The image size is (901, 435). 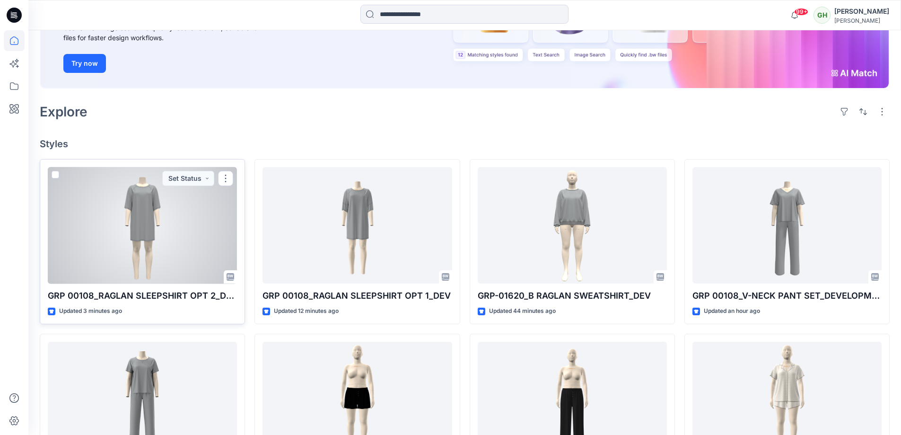 What do you see at coordinates (732, 311) in the screenshot?
I see `p: Updated an hour ago` at bounding box center [732, 311].